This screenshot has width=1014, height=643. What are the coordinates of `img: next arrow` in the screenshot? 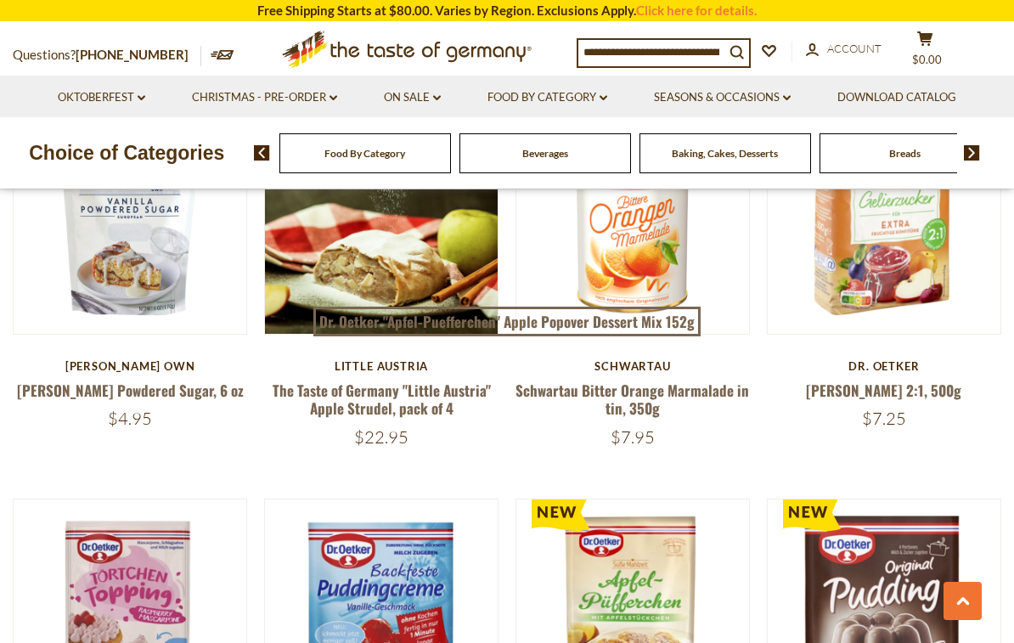 It's located at (972, 153).